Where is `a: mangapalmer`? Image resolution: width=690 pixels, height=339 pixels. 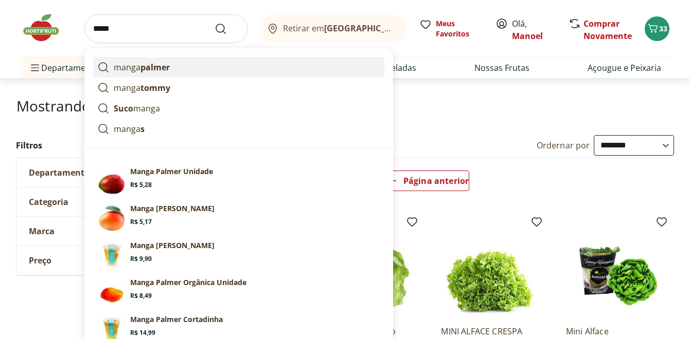 a: mangapalmer is located at coordinates (239, 67).